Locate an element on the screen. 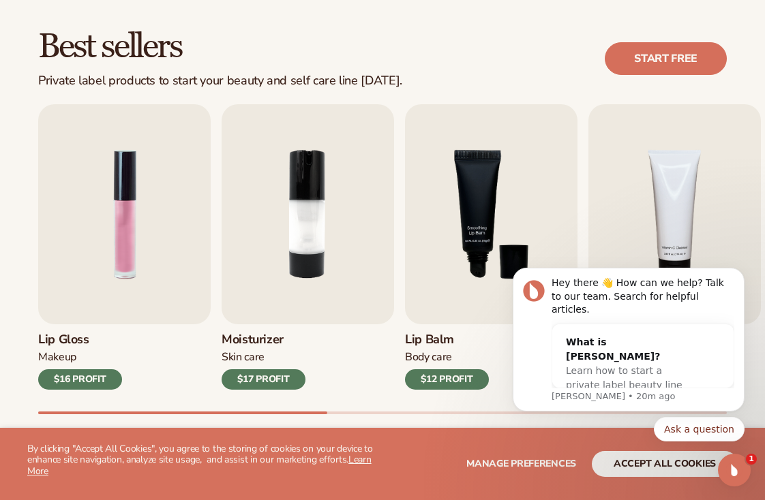 This screenshot has height=500, width=765. a: Start free is located at coordinates (665, 59).